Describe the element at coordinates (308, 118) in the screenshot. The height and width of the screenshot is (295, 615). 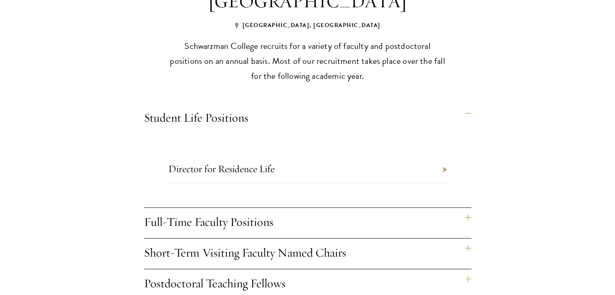
I see `h4: Student Life Positions` at that location.